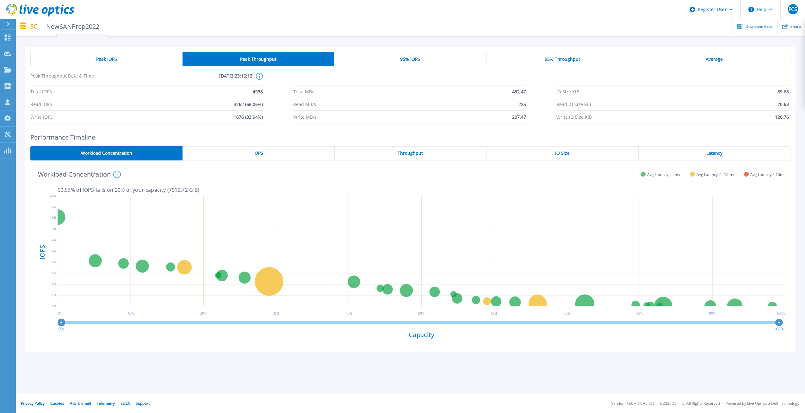 Image resolution: width=805 pixels, height=413 pixels. I want to click on span: Read IOPS, so click(41, 104).